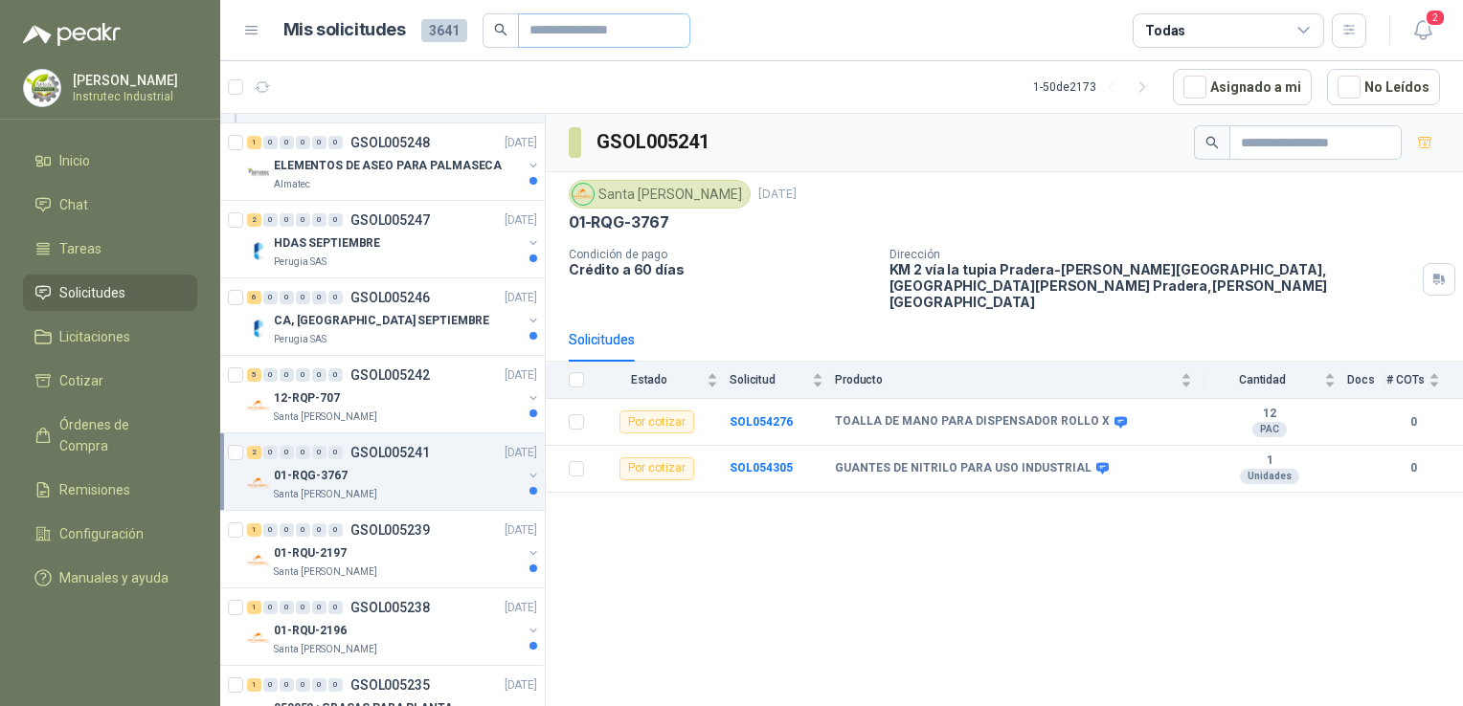 The image size is (1463, 706). Describe the element at coordinates (132, 97) in the screenshot. I see `p: Instrutec Industrial` at that location.